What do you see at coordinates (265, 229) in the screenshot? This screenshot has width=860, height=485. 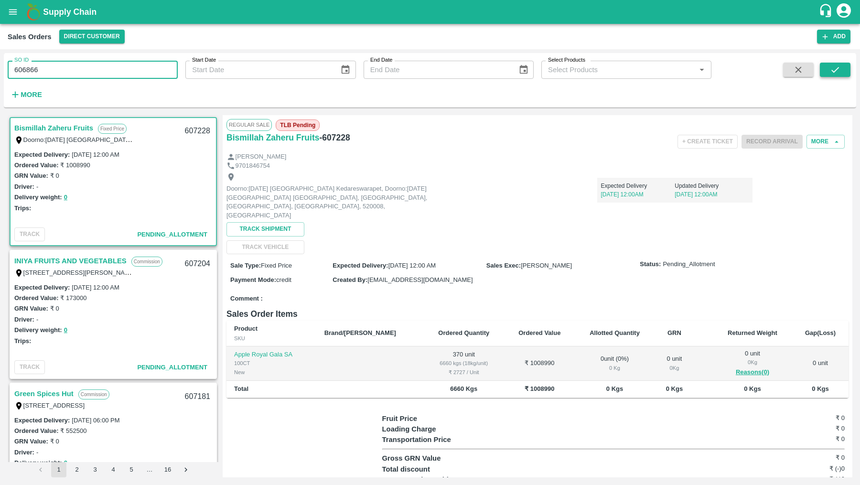 I see `button: Track Shipment` at bounding box center [265, 229].